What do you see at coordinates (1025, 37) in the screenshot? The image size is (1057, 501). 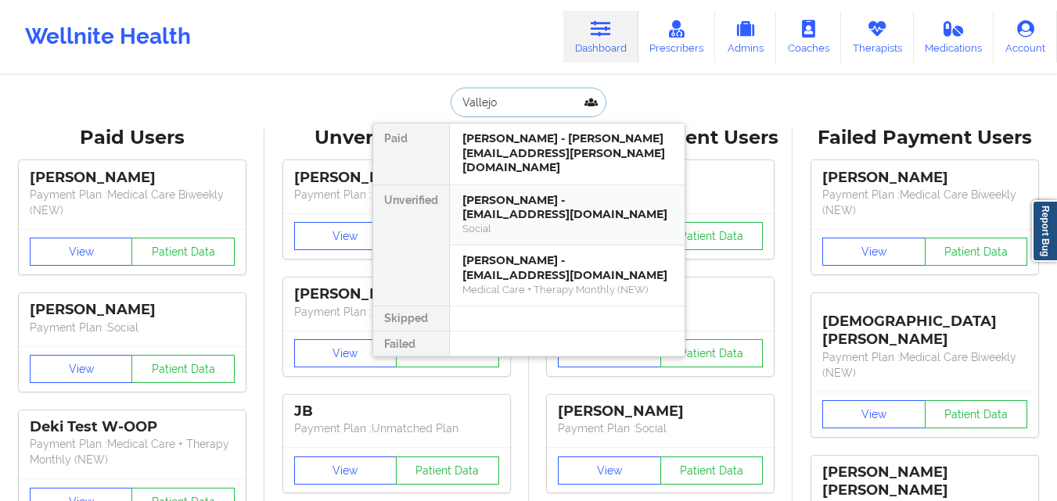 I see `a: Account` at bounding box center [1025, 37].